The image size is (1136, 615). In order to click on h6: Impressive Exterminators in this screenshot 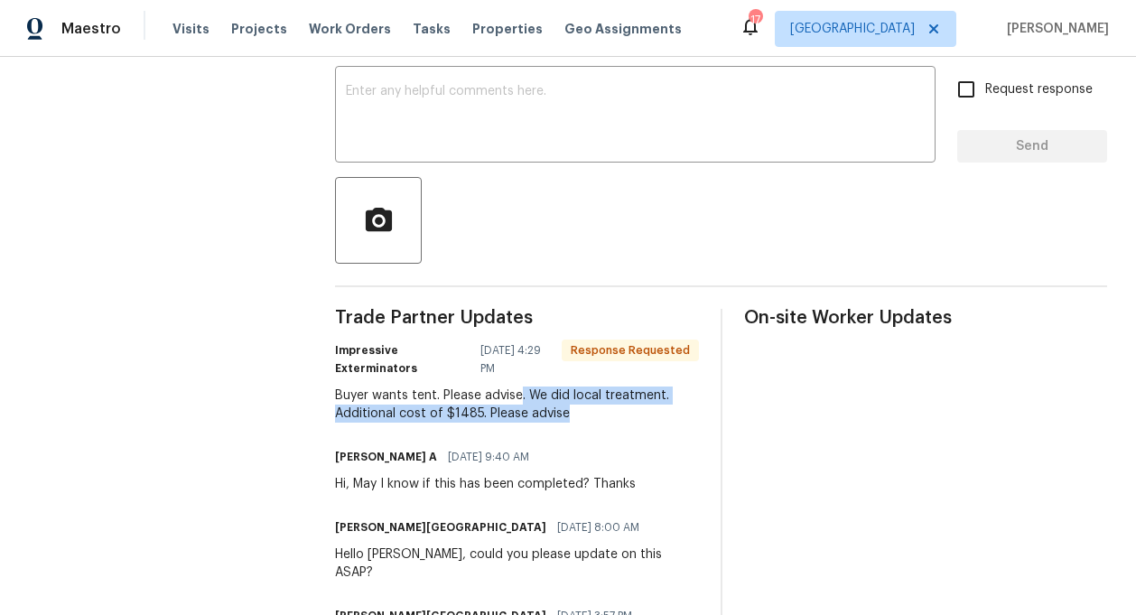, I will do `click(402, 360)`.